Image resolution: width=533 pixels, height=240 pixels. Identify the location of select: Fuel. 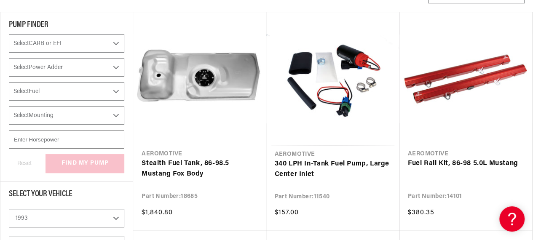
(67, 91).